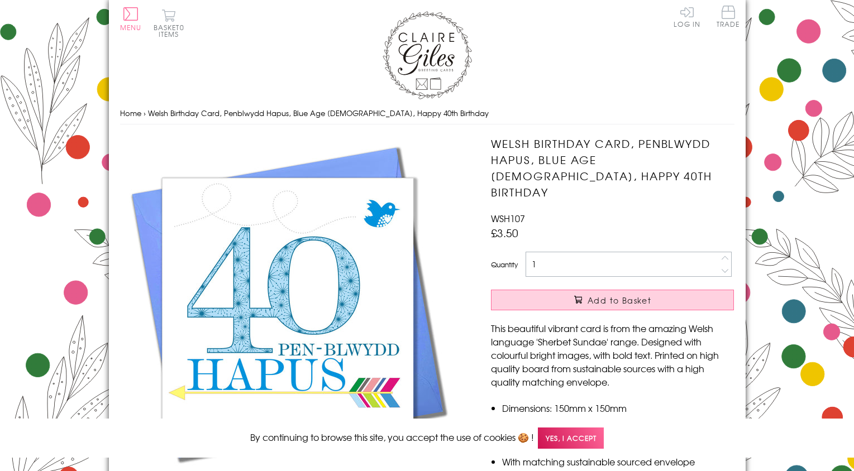  I want to click on span: £3.50, so click(504, 233).